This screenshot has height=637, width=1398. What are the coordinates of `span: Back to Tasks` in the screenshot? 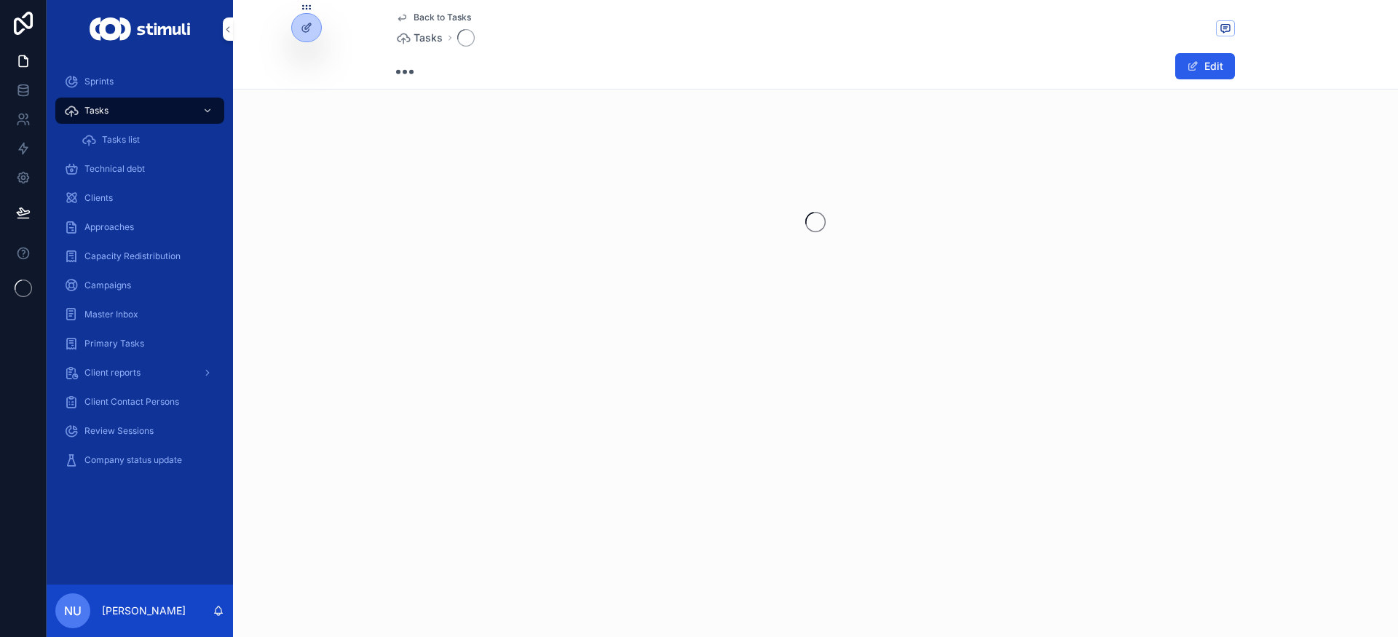 It's located at (442, 17).